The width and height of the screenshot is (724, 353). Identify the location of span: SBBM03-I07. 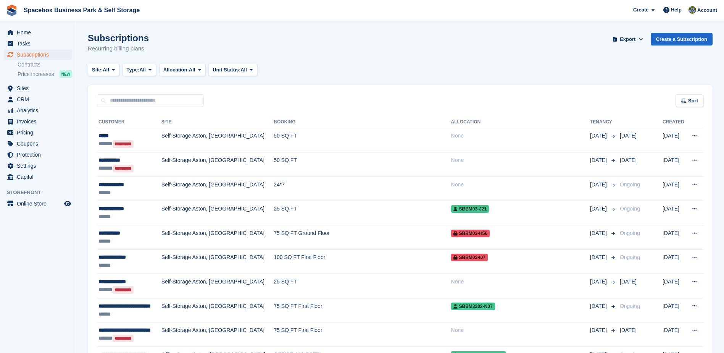
(469, 257).